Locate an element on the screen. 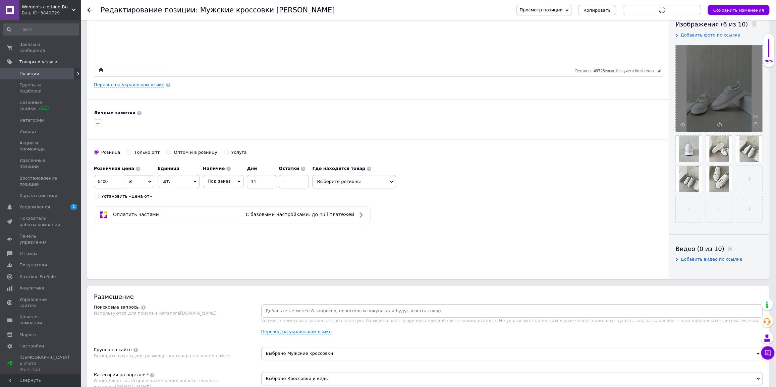 The width and height of the screenshot is (776, 387). span: Добавить видео по ссылке is located at coordinates (711, 259).